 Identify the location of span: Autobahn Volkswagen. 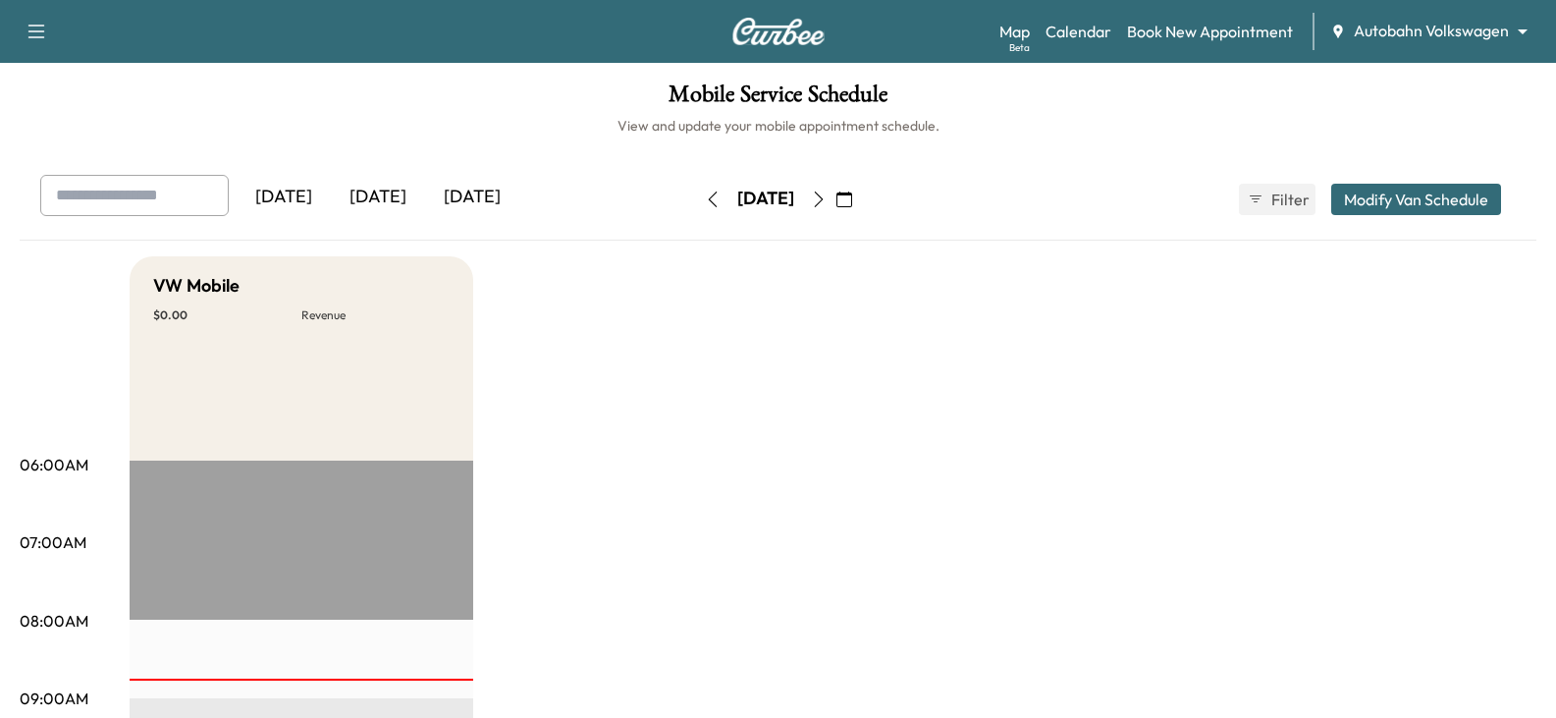
(1432, 30).